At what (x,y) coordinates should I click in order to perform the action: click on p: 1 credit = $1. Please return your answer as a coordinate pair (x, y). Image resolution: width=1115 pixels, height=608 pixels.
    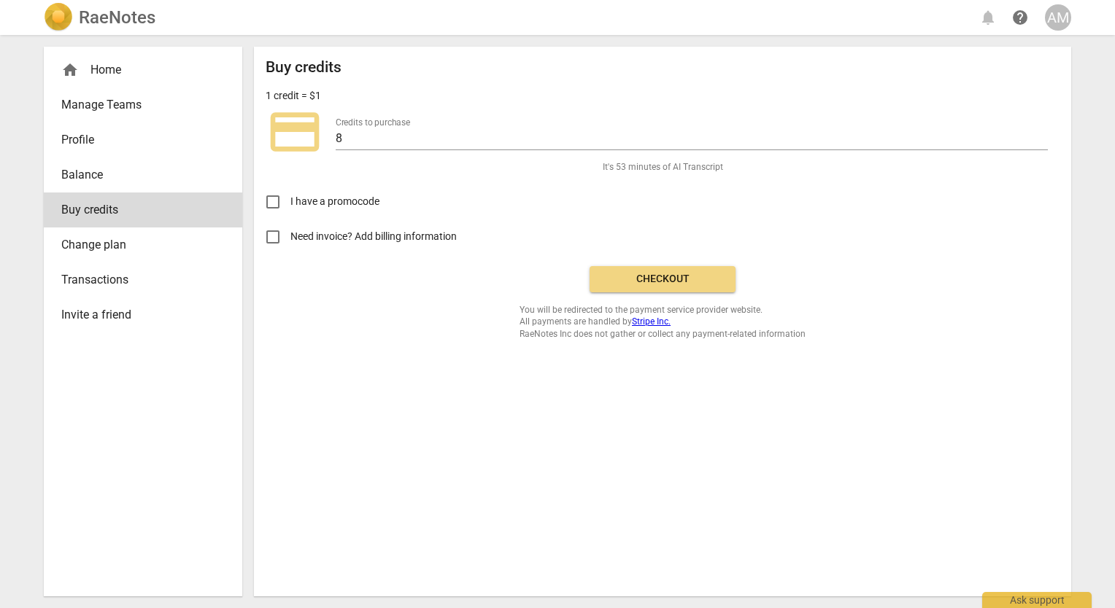
    Looking at the image, I should click on (293, 96).